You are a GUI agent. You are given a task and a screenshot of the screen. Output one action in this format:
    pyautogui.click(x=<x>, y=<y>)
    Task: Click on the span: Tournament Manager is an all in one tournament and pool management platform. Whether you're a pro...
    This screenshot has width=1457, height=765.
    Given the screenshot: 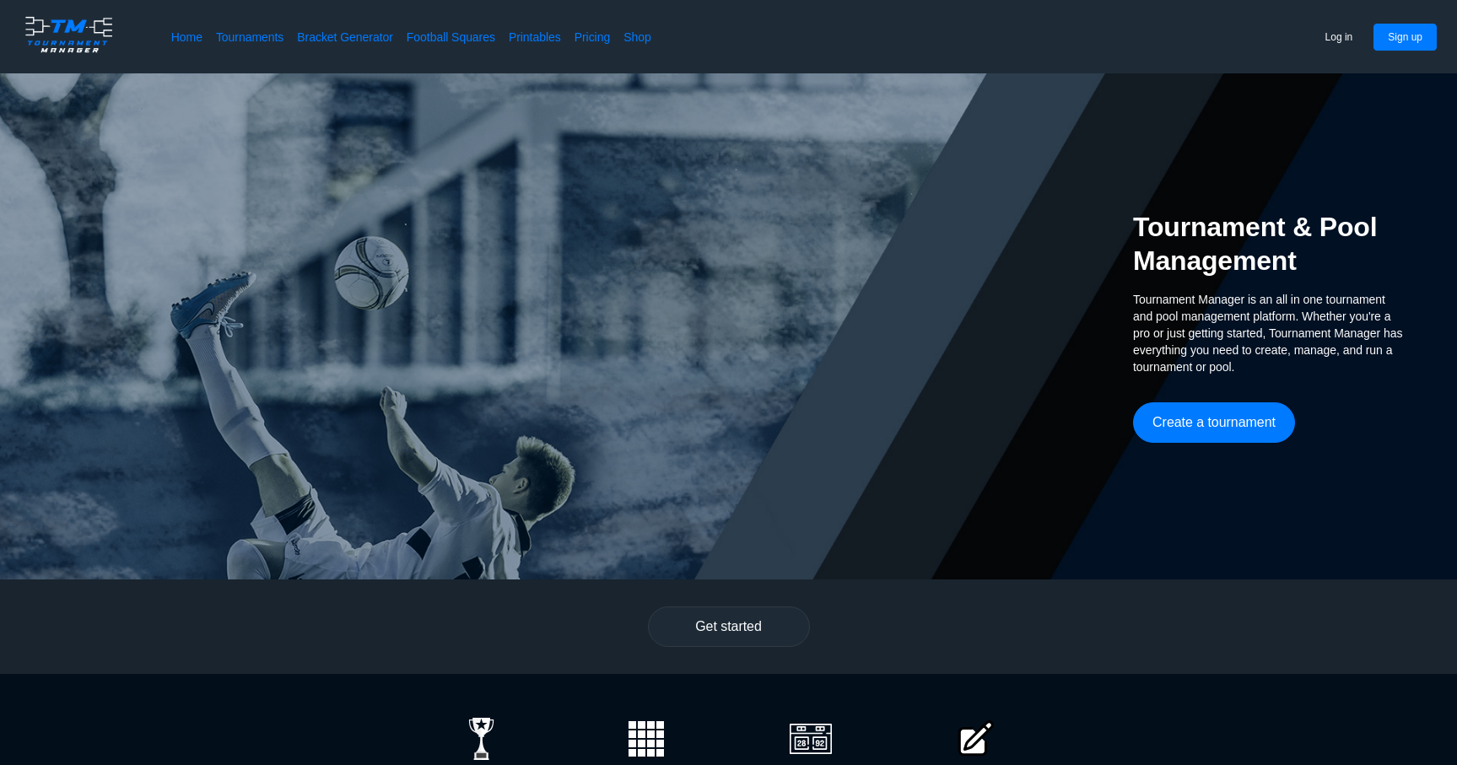 What is the action you would take?
    pyautogui.click(x=1268, y=333)
    